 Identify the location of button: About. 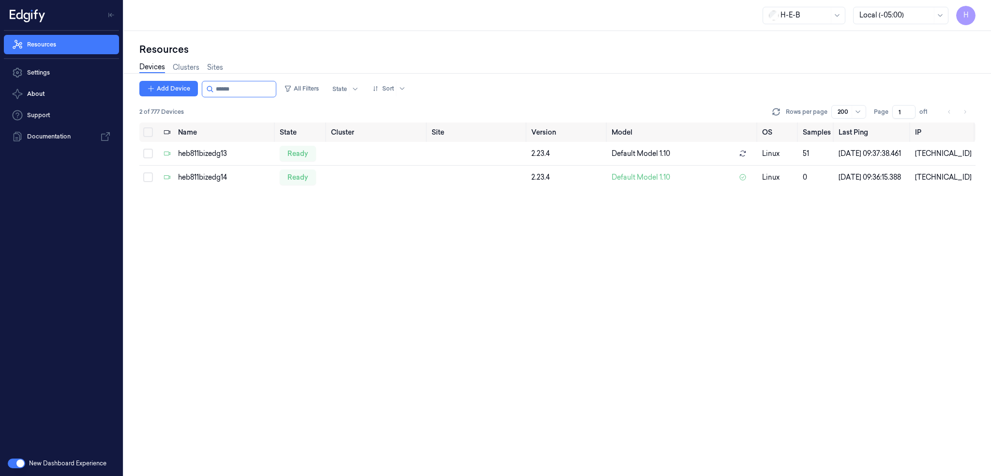
(61, 94).